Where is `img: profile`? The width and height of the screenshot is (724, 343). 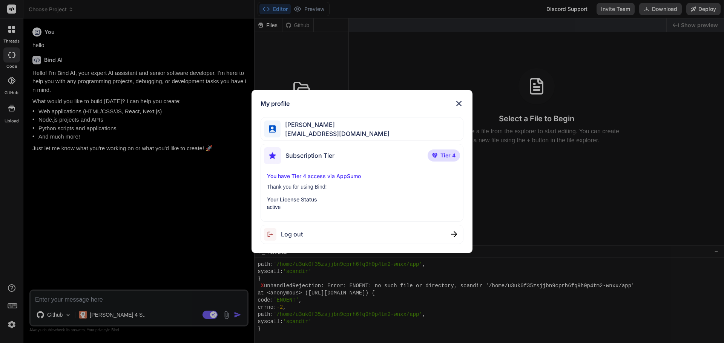
img: profile is located at coordinates (272, 129).